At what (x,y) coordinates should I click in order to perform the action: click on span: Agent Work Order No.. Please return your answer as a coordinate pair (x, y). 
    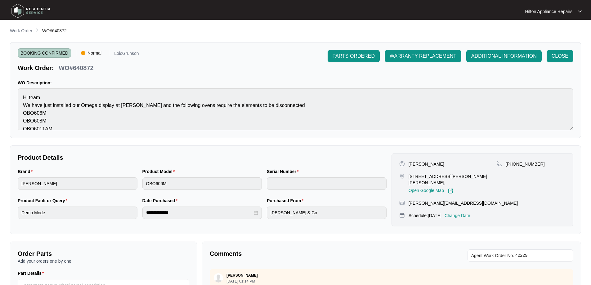
    Looking at the image, I should click on (493, 256).